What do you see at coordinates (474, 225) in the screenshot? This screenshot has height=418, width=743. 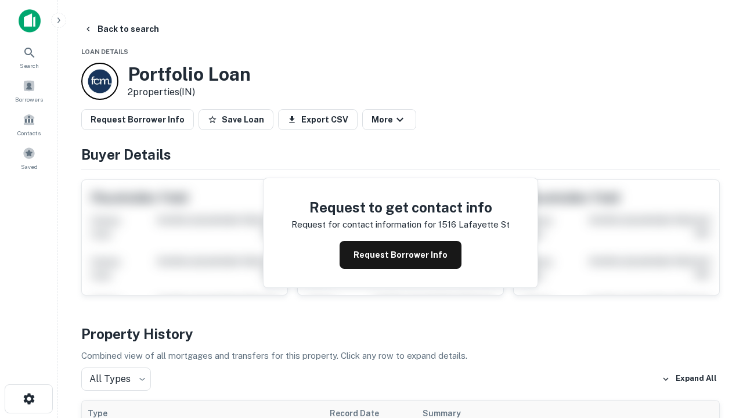 I see `p: 1516 lafayette st` at bounding box center [474, 225].